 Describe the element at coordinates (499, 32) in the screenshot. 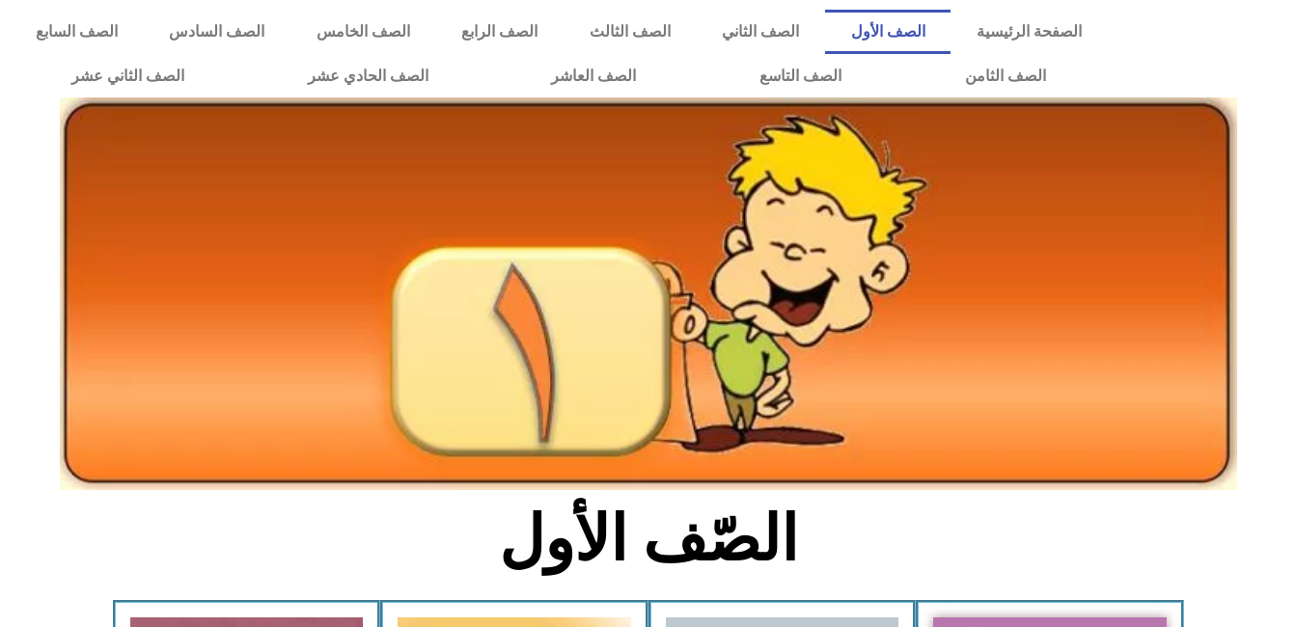

I see `a: الصف الرابع` at that location.